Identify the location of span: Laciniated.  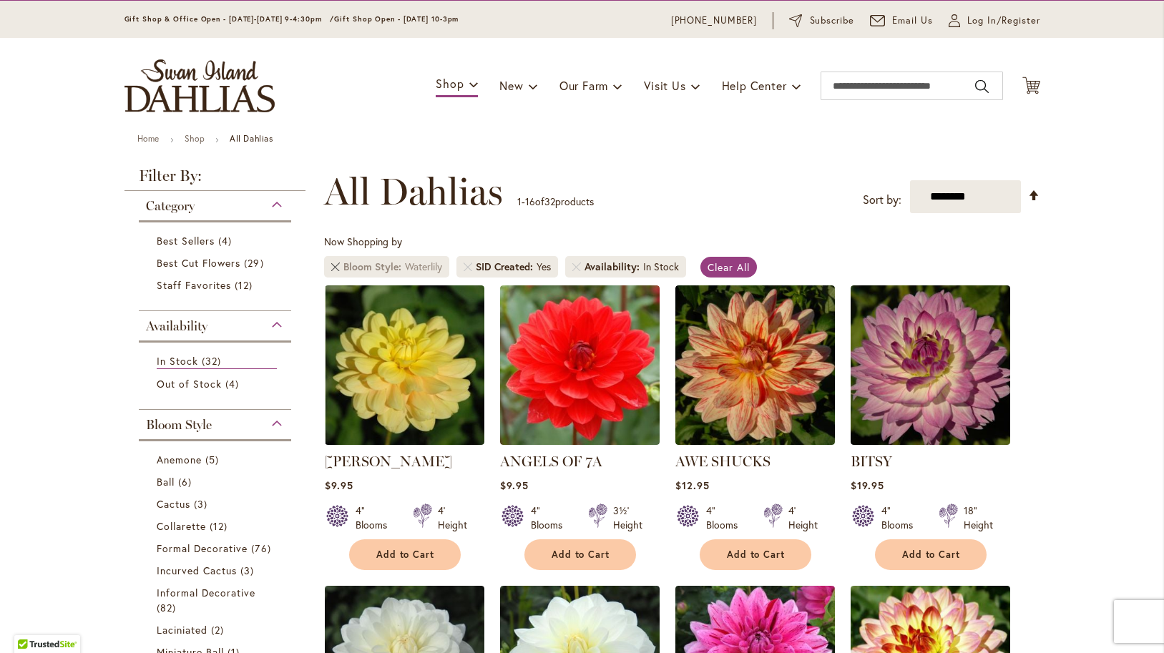
(182, 629).